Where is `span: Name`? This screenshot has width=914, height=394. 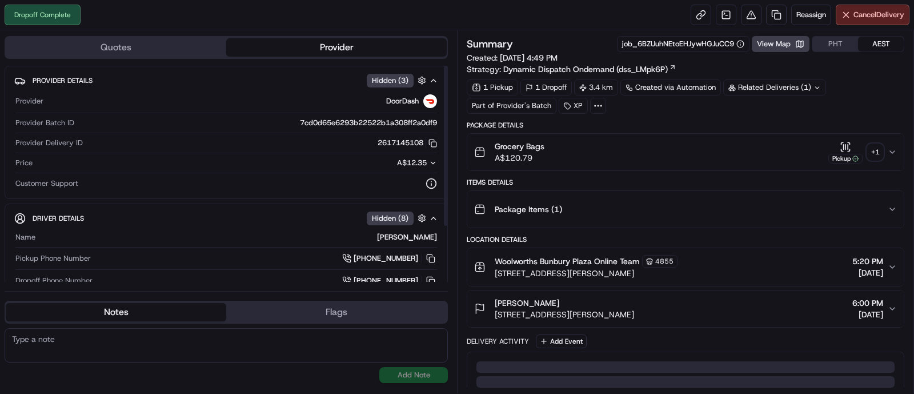 span: Name is located at coordinates (25, 237).